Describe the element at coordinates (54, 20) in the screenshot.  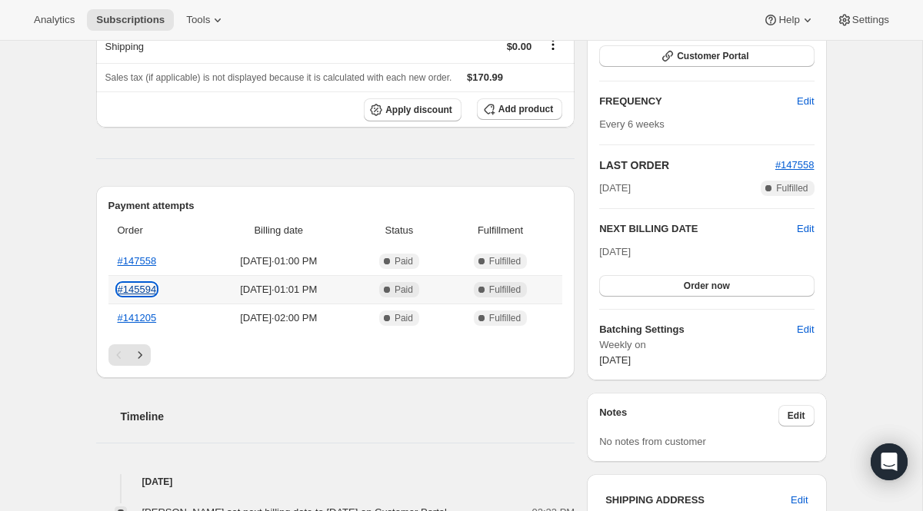
I see `button: Analytics` at that location.